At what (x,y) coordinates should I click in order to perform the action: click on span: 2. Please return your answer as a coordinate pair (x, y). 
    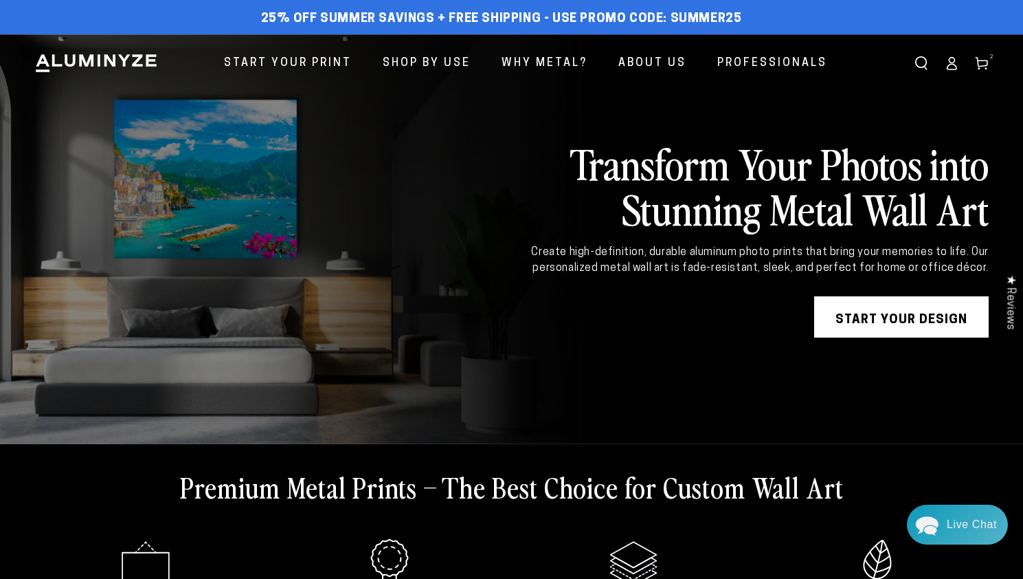
    Looking at the image, I should click on (992, 57).